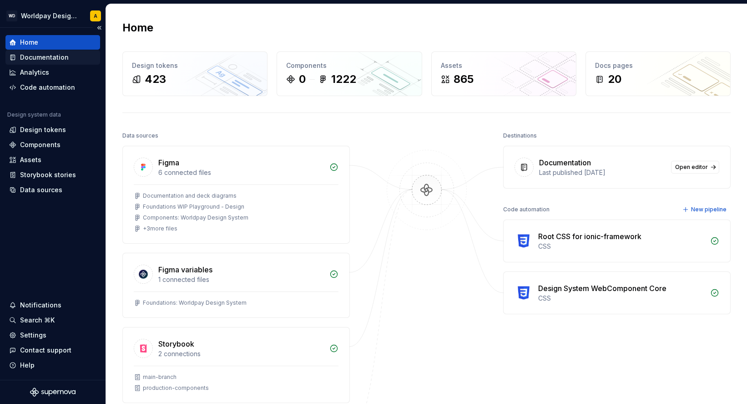 The height and width of the screenshot is (404, 747). I want to click on div: main-branch, so click(160, 377).